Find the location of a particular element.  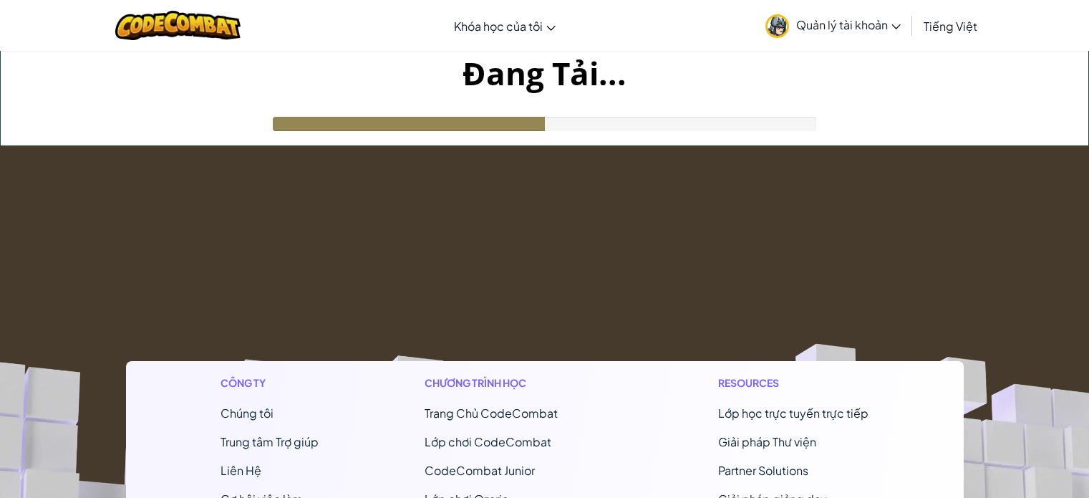

a: Partner Solutions is located at coordinates (763, 470).